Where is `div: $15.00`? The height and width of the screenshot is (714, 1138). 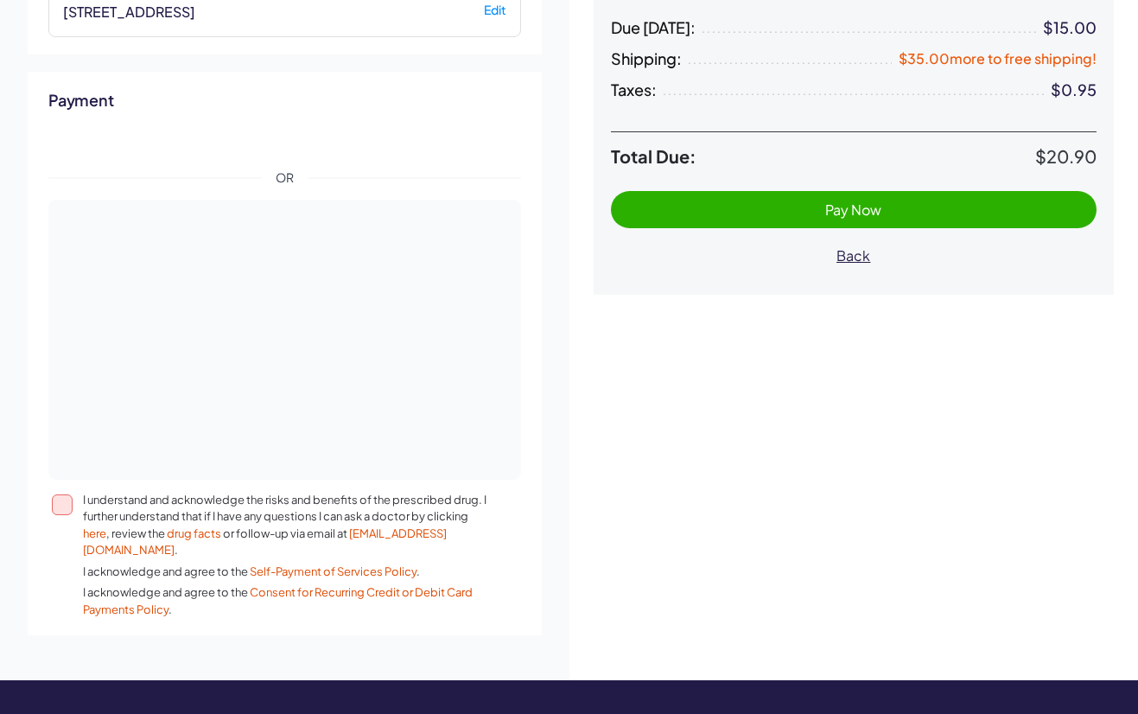
div: $15.00 is located at coordinates (1070, 28).